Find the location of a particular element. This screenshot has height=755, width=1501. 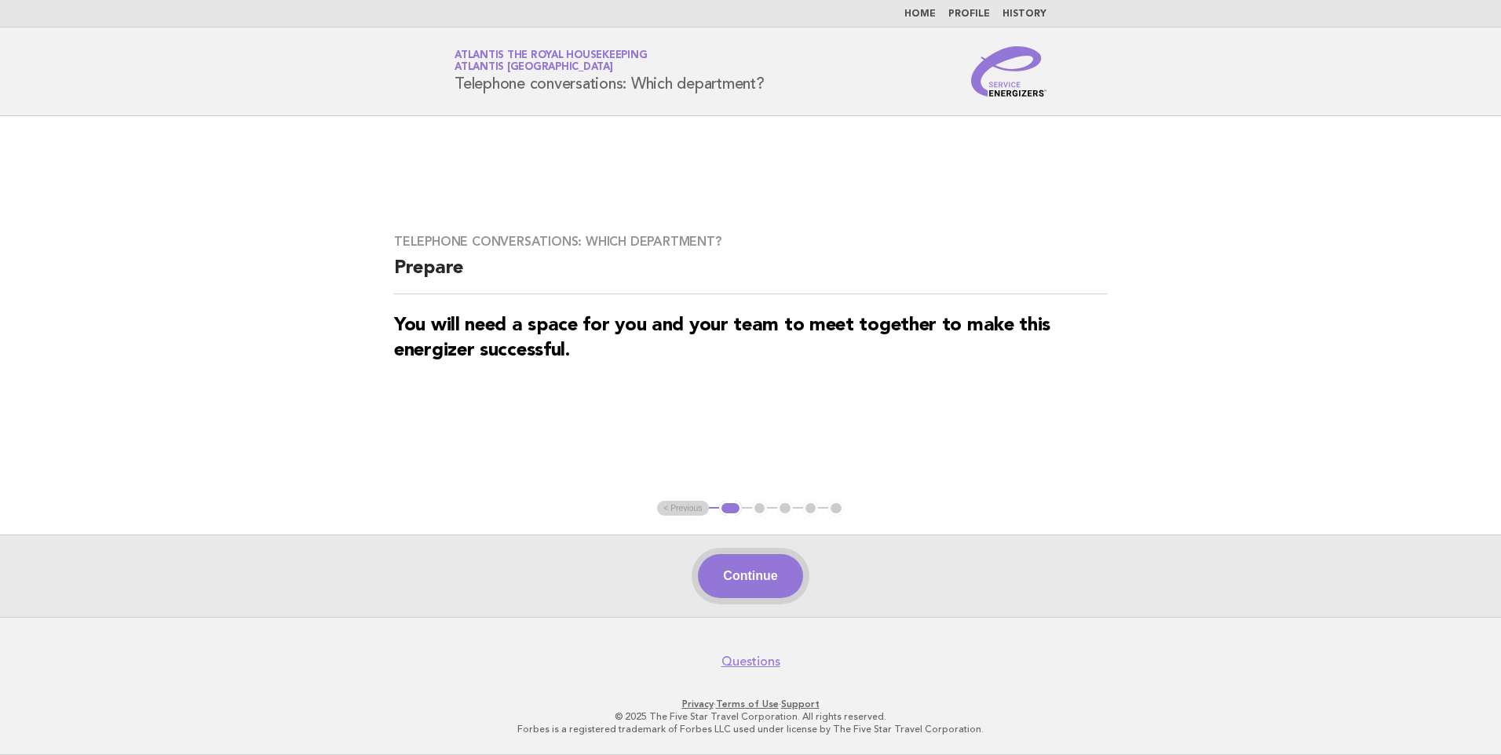

img: Service Energizers is located at coordinates (1009, 71).